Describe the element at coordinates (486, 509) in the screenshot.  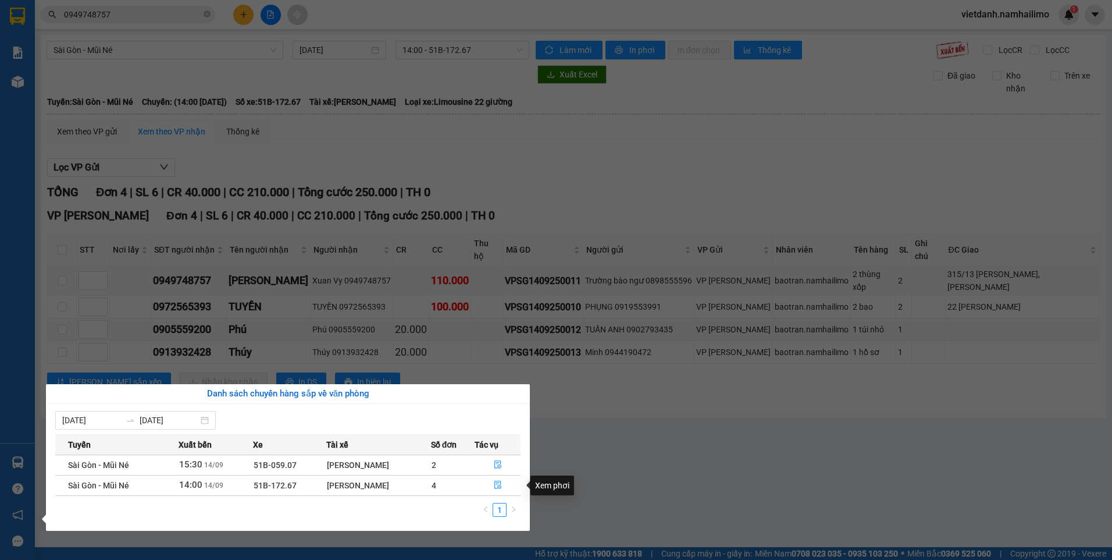
I see `span: left` at that location.